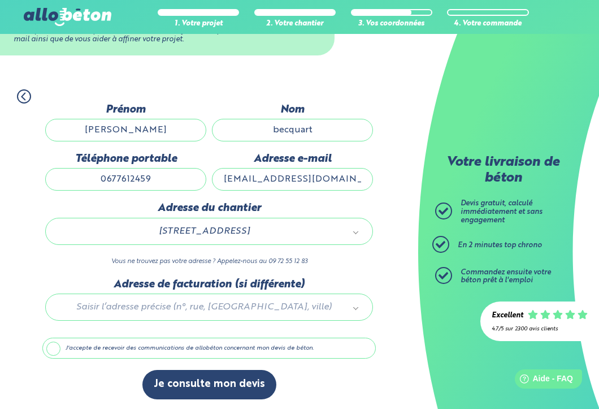 The height and width of the screenshot is (409, 599). What do you see at coordinates (540, 329) in the screenshot?
I see `div: 4.7/5 sur 2300 avis clients` at bounding box center [540, 329].